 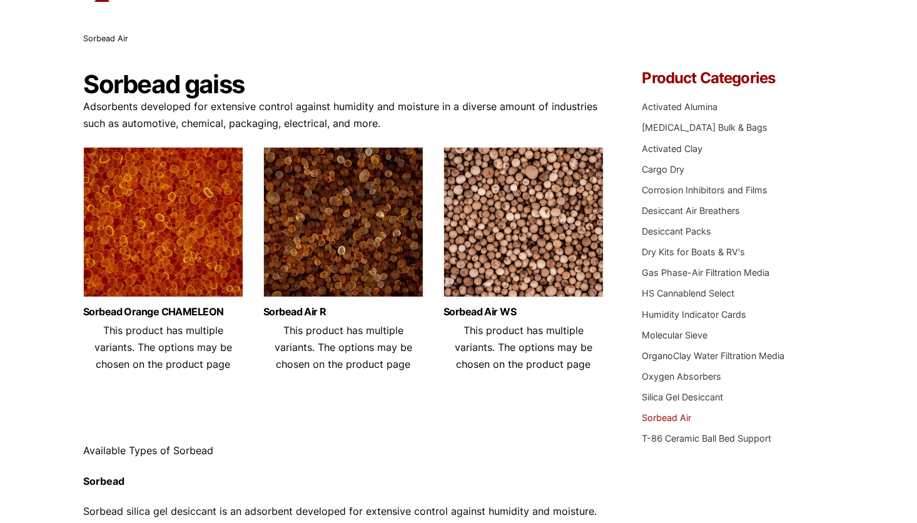 What do you see at coordinates (344, 84) in the screenshot?
I see `h1: Sorbead gaiss` at bounding box center [344, 84].